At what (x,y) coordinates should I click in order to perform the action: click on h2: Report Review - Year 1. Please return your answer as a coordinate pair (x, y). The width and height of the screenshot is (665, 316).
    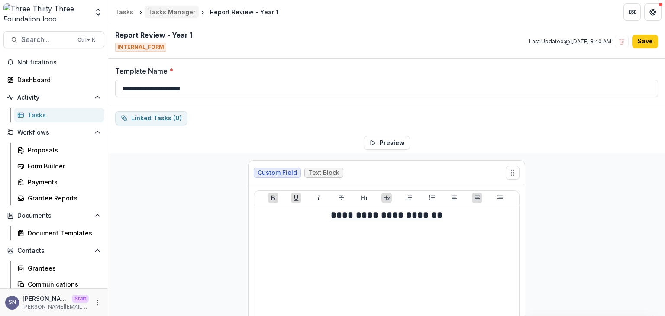
    Looking at the image, I should click on (154, 35).